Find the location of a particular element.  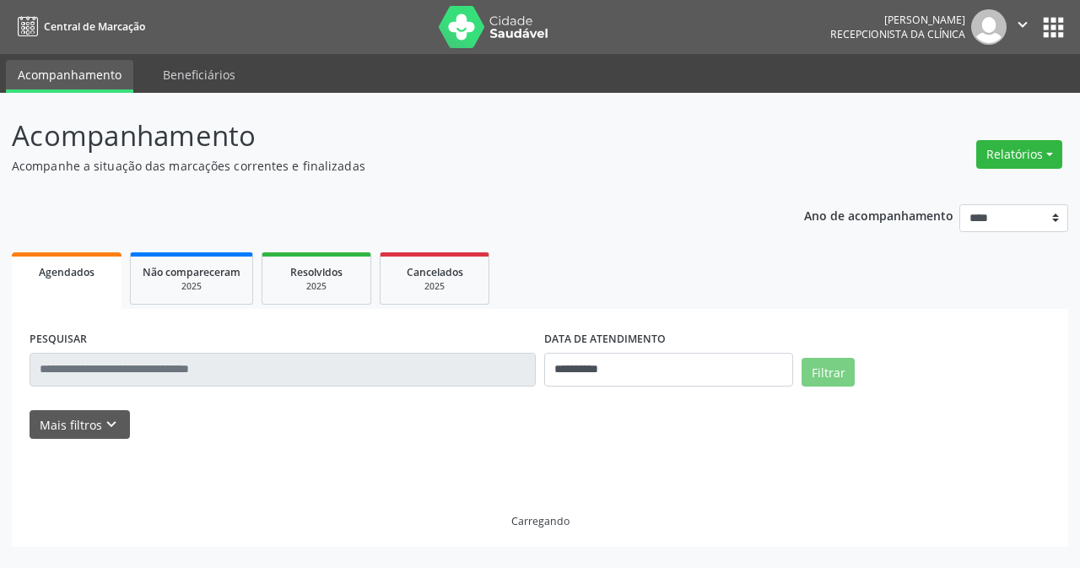

button: Mais filtroskeyboard_arrow_down is located at coordinates (79, 424).